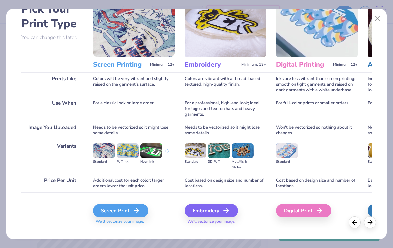 The image size is (393, 248). What do you see at coordinates (316, 85) in the screenshot?
I see `div: Inks are less vibrant than screen printing; smooth on light garments and raised on dark garments ...` at bounding box center [316, 85].